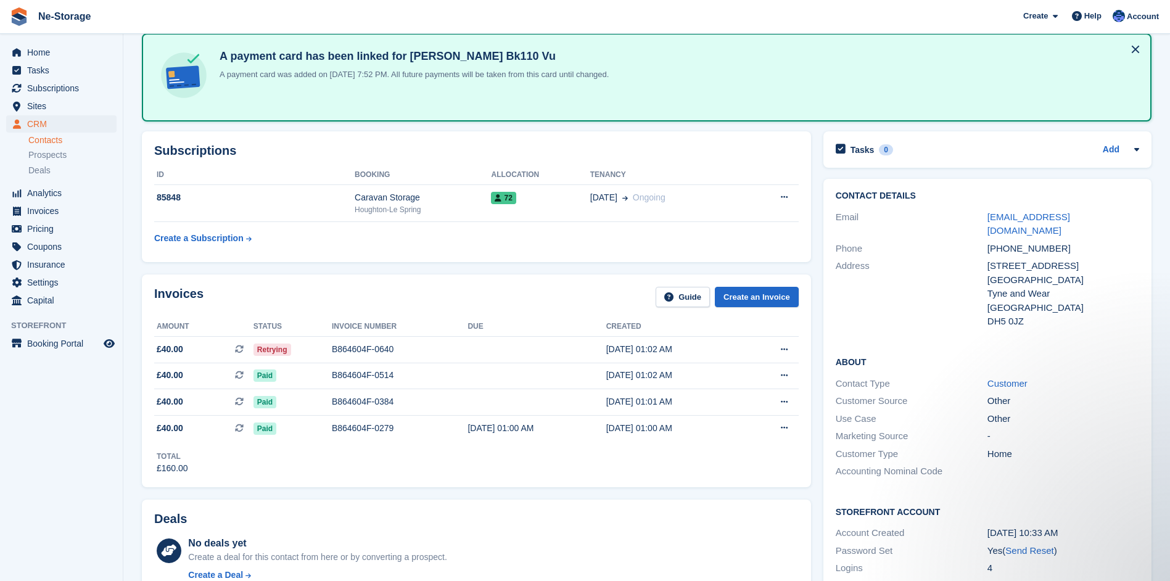 The image size is (1170, 581). I want to click on span: Storefront, so click(67, 326).